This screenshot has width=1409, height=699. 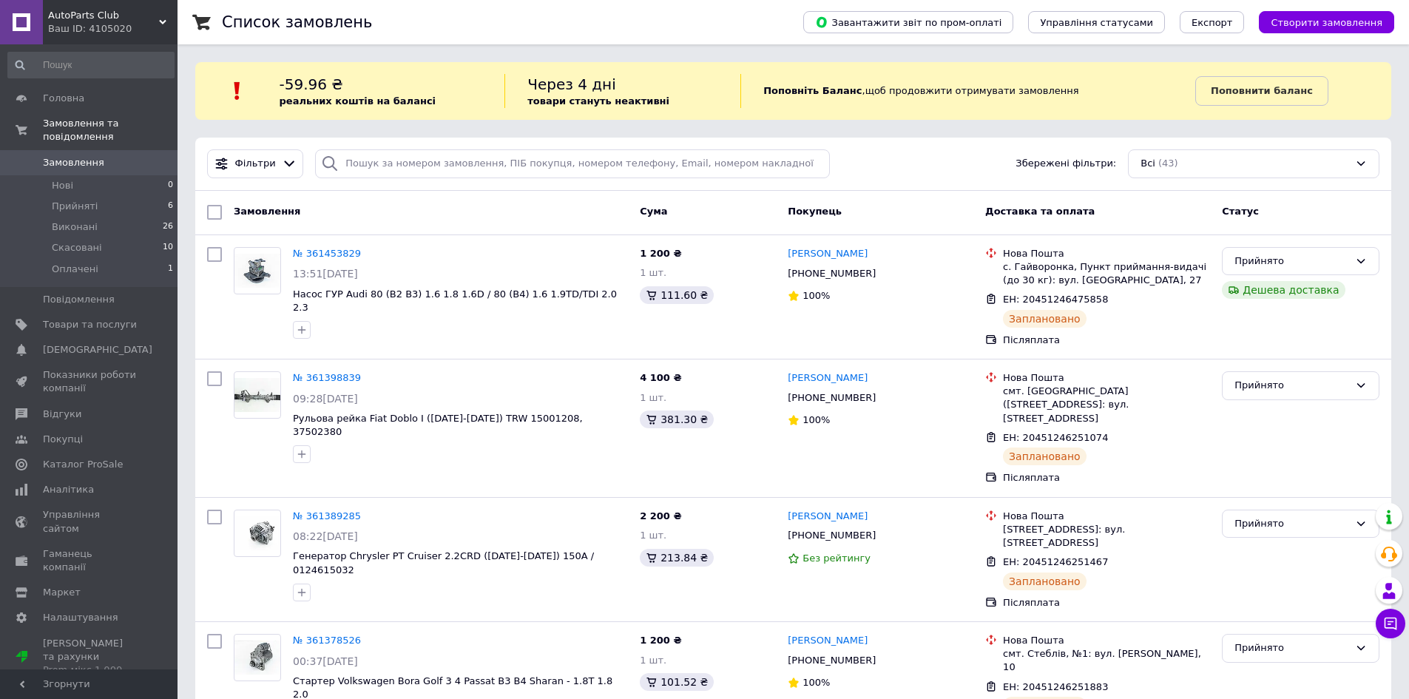 I want to click on div: , щоб продовжити отримувати замовлення, so click(x=967, y=91).